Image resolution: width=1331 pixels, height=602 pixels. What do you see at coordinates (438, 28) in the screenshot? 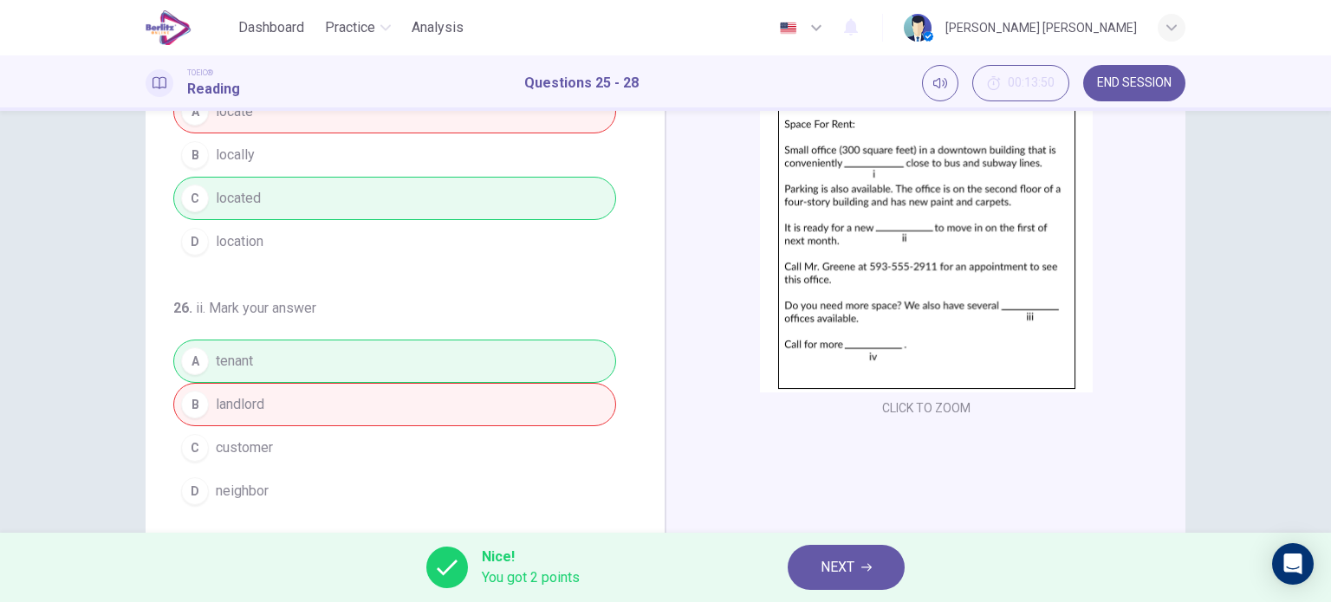
I see `button: Analysis` at bounding box center [438, 28].